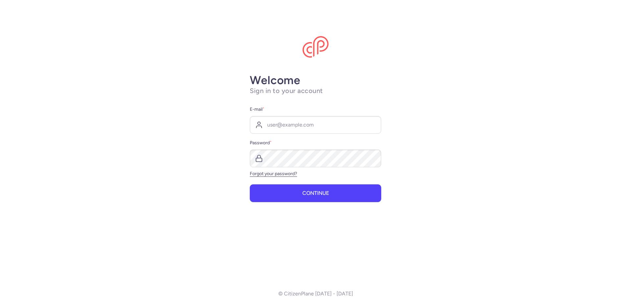  Describe the element at coordinates (315, 109) in the screenshot. I see `label: E-mail` at that location.